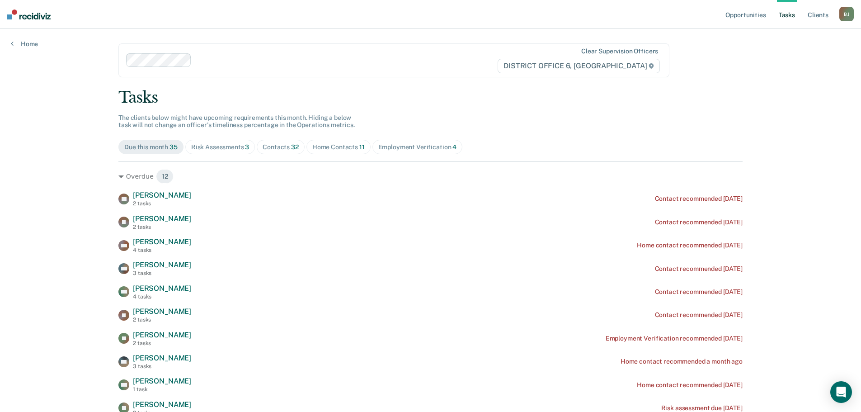 This screenshot has height=412, width=861. I want to click on div: Contacts, so click(281, 147).